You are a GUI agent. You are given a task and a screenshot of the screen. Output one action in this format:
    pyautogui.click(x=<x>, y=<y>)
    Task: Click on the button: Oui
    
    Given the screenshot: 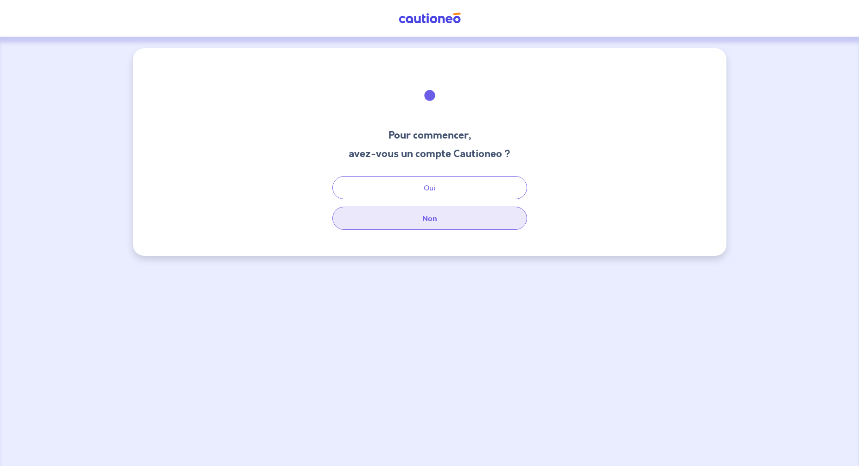 What is the action you would take?
    pyautogui.click(x=430, y=188)
    